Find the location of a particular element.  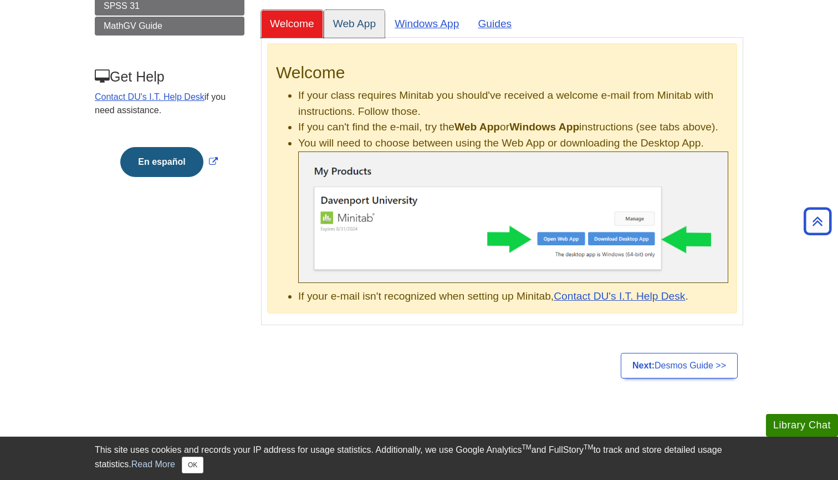

span: SPSS 31 is located at coordinates (121, 6).